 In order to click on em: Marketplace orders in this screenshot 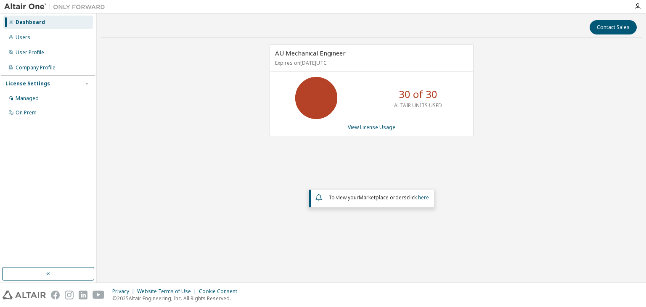, I will do `click(383, 197)`.